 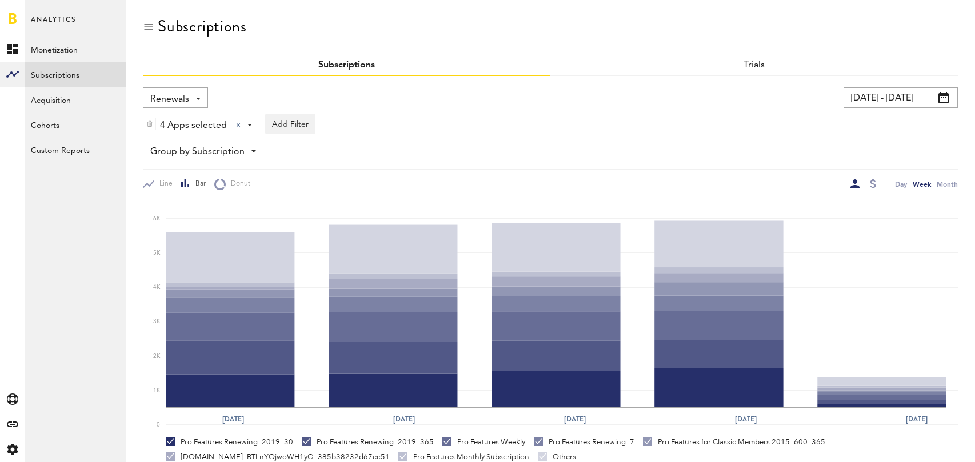 I want to click on span: Bar, so click(x=198, y=184).